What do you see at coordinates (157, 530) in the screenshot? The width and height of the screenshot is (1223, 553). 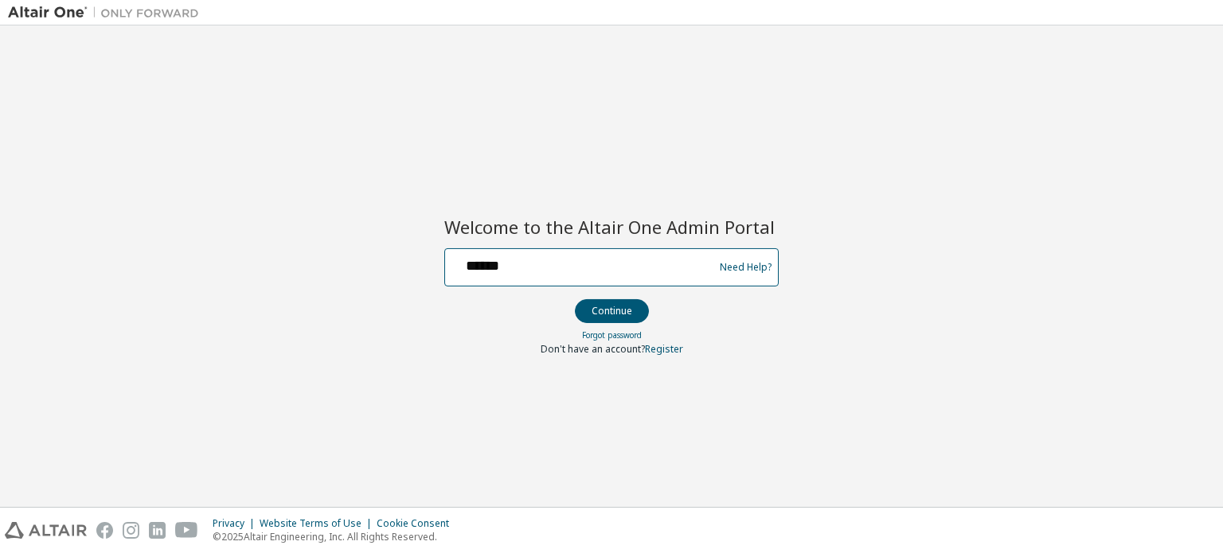 I see `img: linkedin.svg` at bounding box center [157, 530].